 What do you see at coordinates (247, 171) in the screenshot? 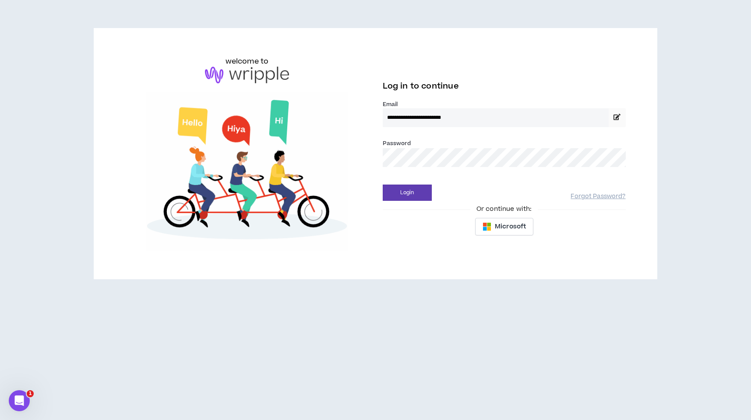
I see `img: Welcome to Wripple` at bounding box center [247, 171].